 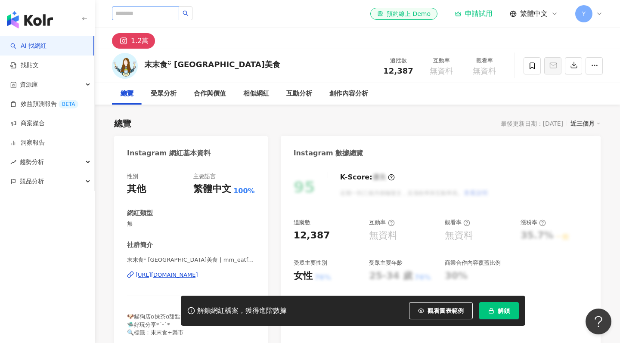 What do you see at coordinates (13, 162) in the screenshot?
I see `span: rise` at bounding box center [13, 162].